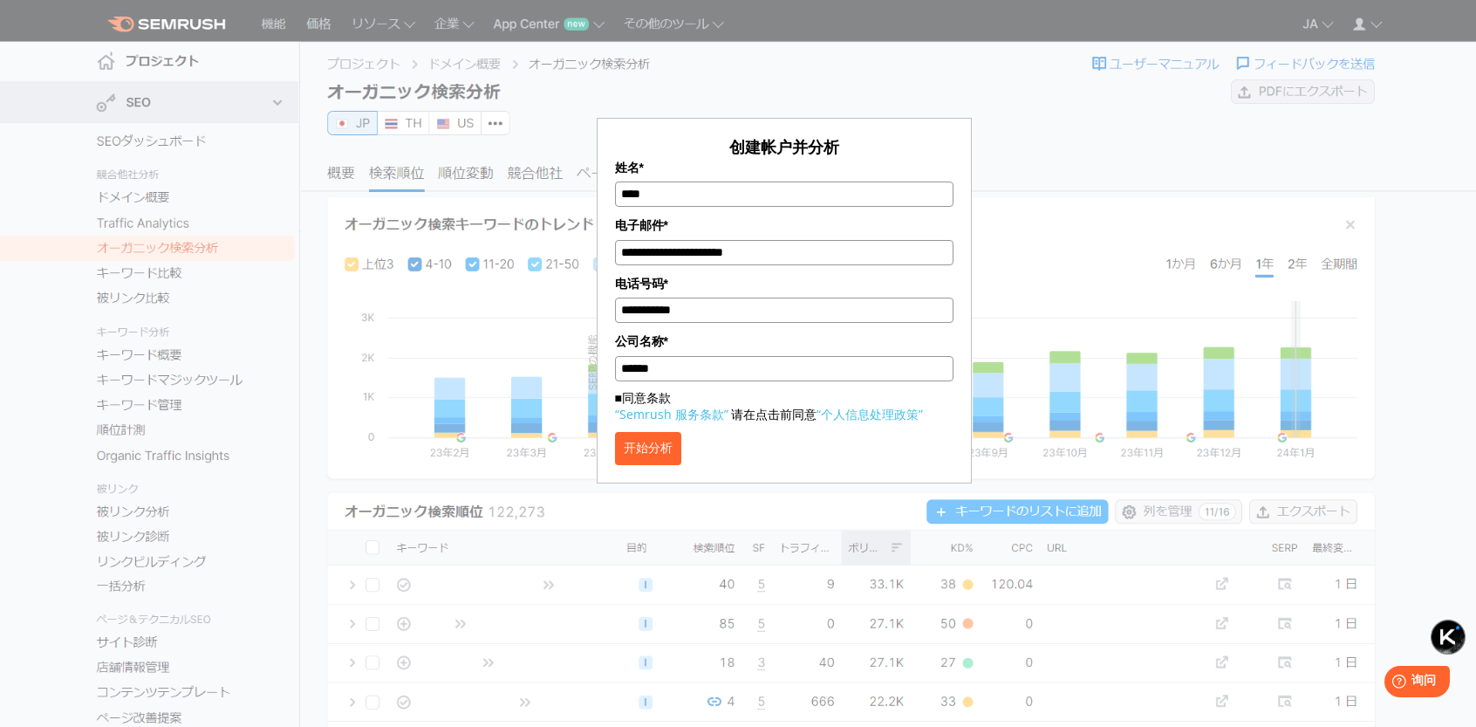 This screenshot has width=1476, height=727. Describe the element at coordinates (643, 397) in the screenshot. I see `font: ■同意条款` at that location.